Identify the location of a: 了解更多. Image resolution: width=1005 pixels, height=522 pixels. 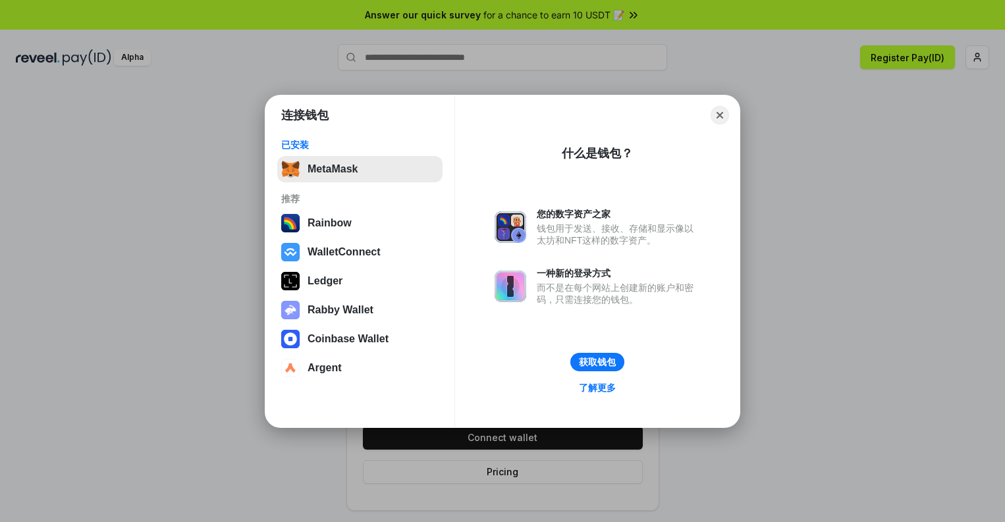
(598, 388).